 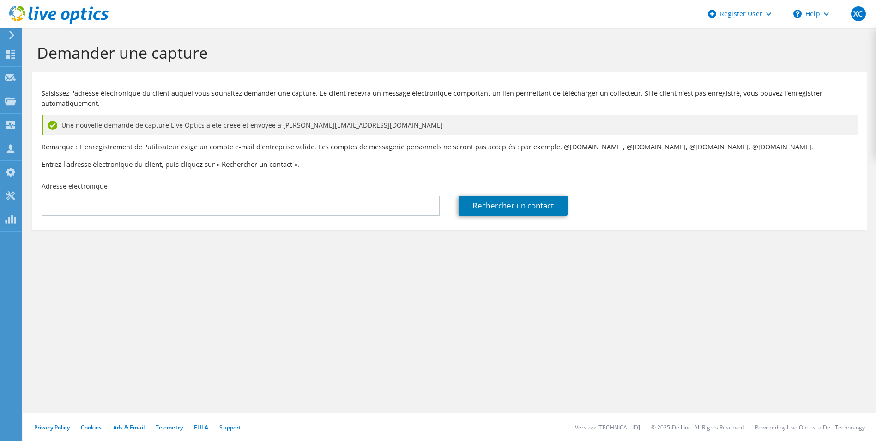 What do you see at coordinates (797, 14) in the screenshot?
I see `svg: \n` at bounding box center [797, 14].